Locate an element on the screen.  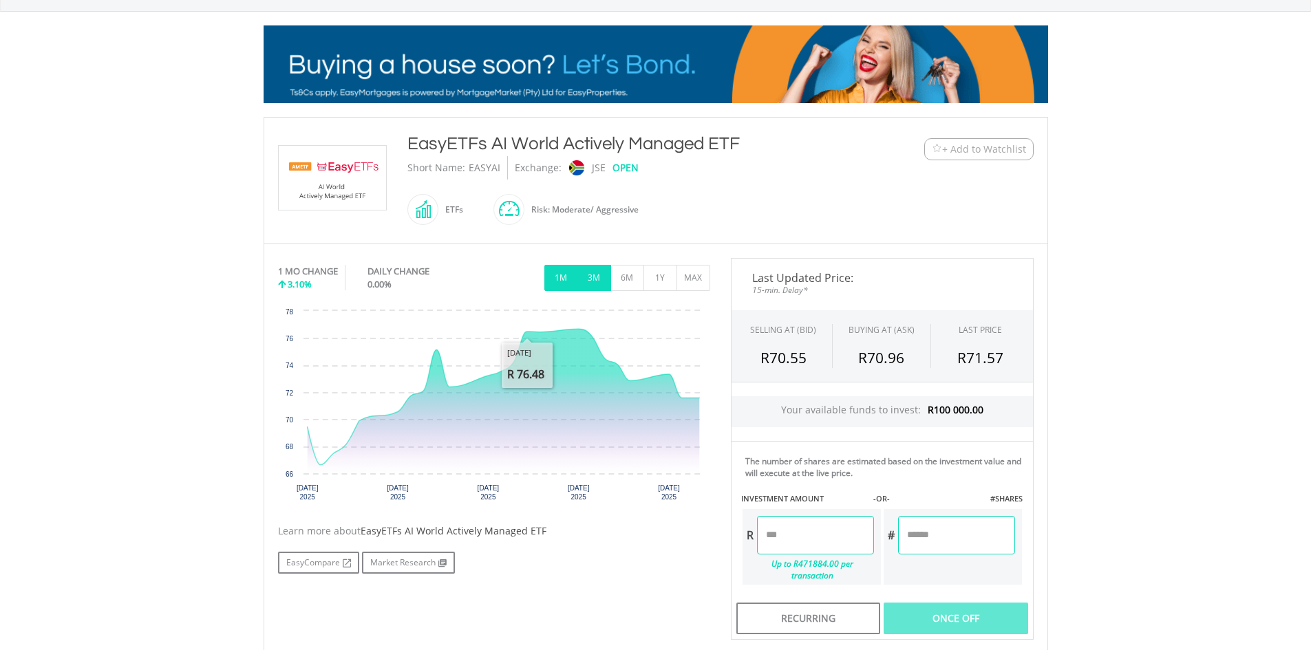
button: MAX is located at coordinates (693, 278).